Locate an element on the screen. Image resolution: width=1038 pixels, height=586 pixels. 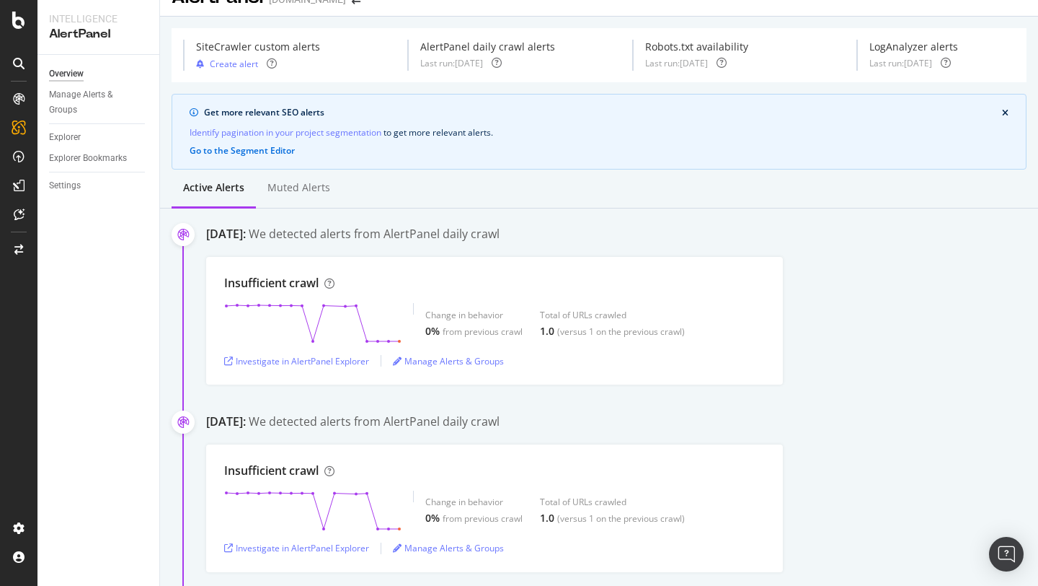
div: Active alerts is located at coordinates (213, 187).